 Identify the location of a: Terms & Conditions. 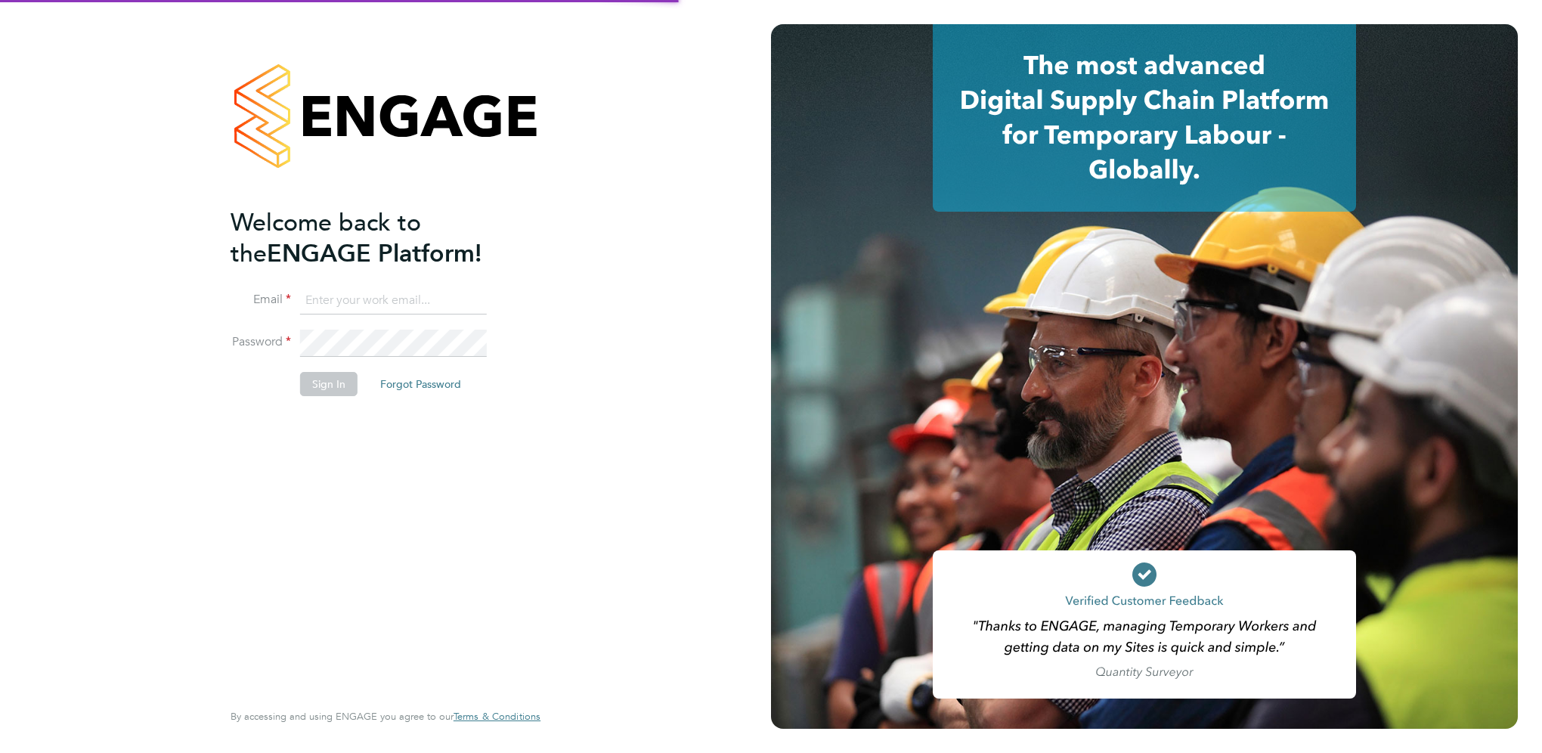
(497, 717).